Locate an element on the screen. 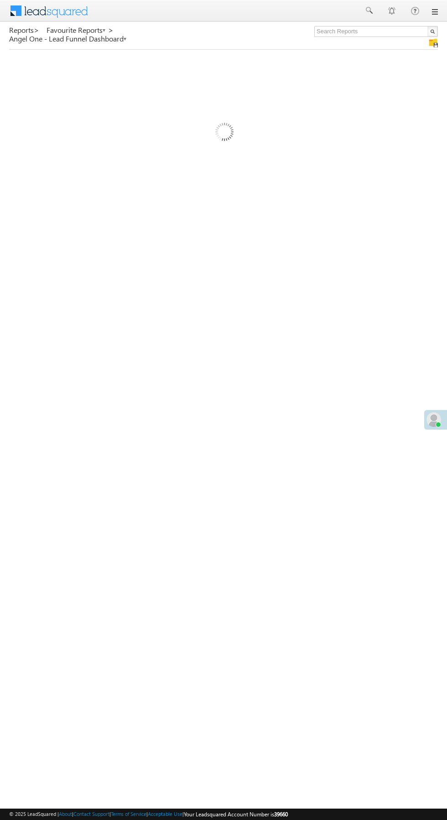  a: Reports> is located at coordinates (24, 30).